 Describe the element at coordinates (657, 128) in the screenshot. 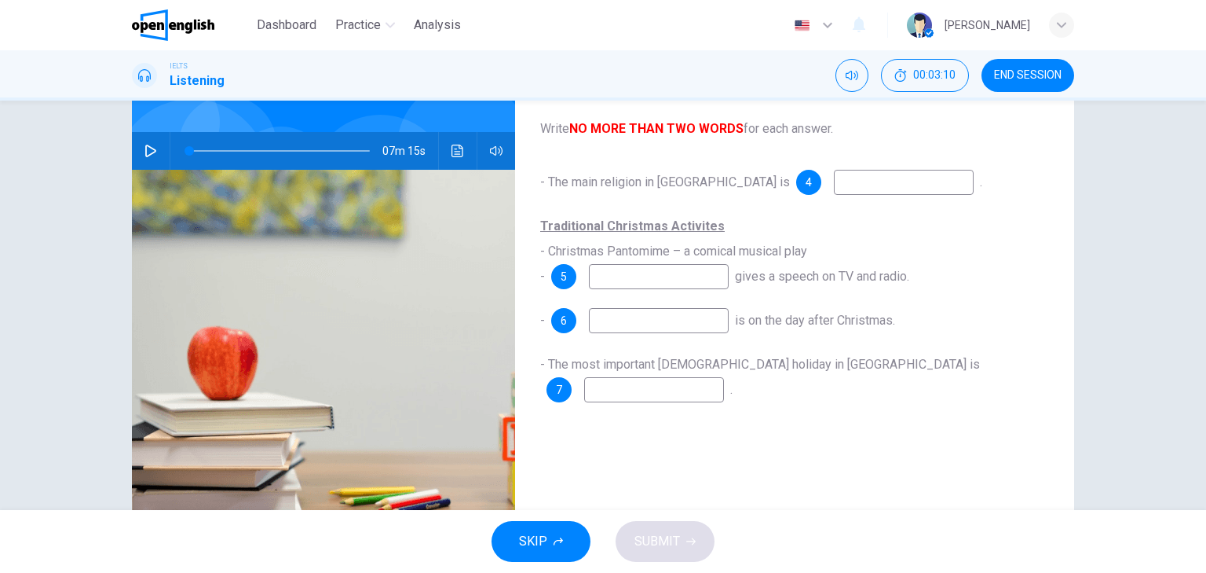

I see `b: NO MORE THAN TWO WORDS` at that location.